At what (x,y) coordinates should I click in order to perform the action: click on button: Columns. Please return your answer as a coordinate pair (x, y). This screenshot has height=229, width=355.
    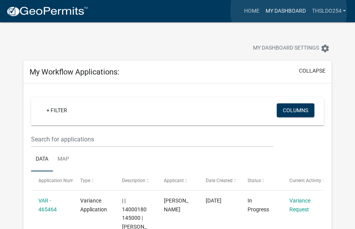
    Looking at the image, I should click on (295, 110).